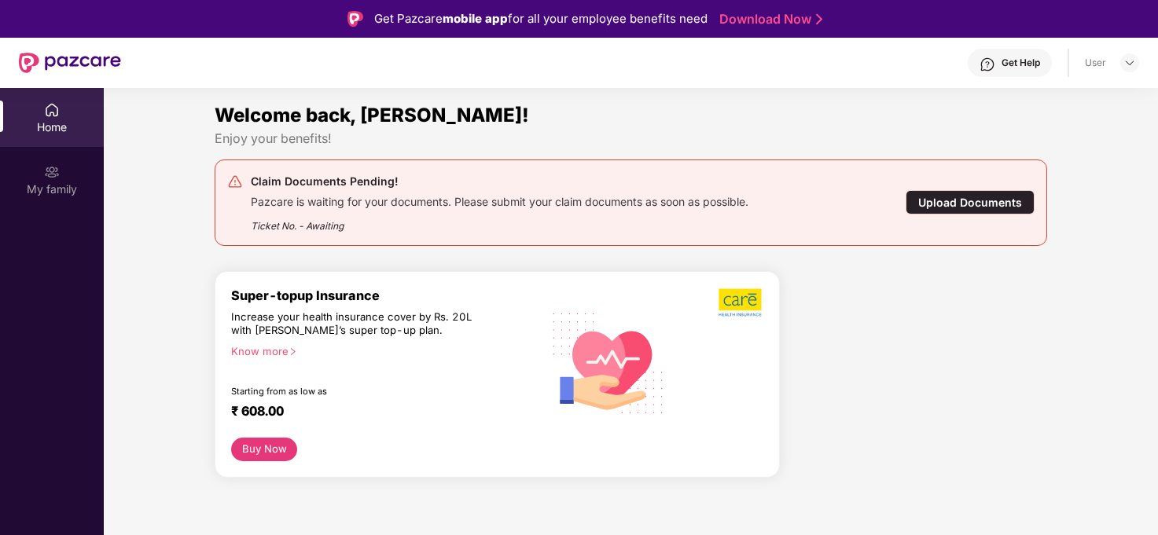  What do you see at coordinates (381, 351) in the screenshot?
I see `div: Know more` at bounding box center [381, 351].